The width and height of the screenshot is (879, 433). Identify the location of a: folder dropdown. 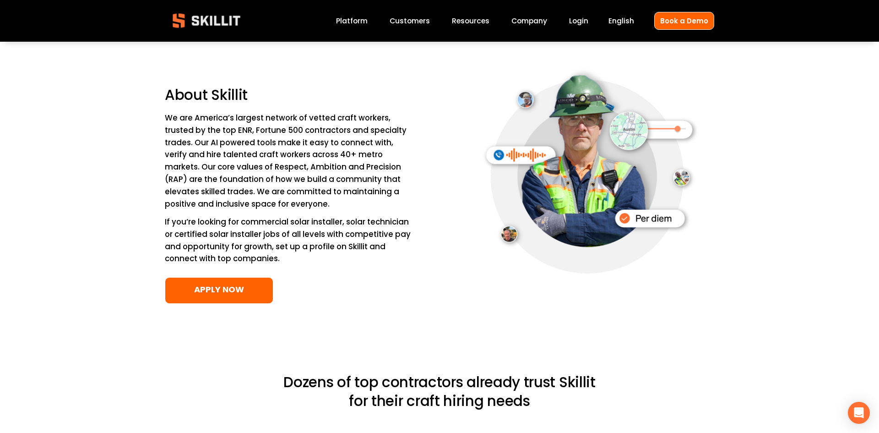
(471, 21).